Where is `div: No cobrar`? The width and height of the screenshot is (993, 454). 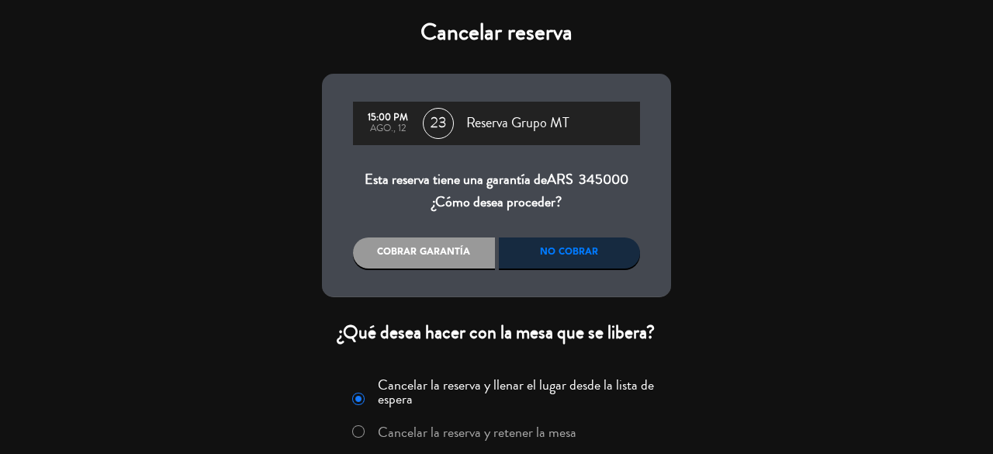 div: No cobrar is located at coordinates (570, 253).